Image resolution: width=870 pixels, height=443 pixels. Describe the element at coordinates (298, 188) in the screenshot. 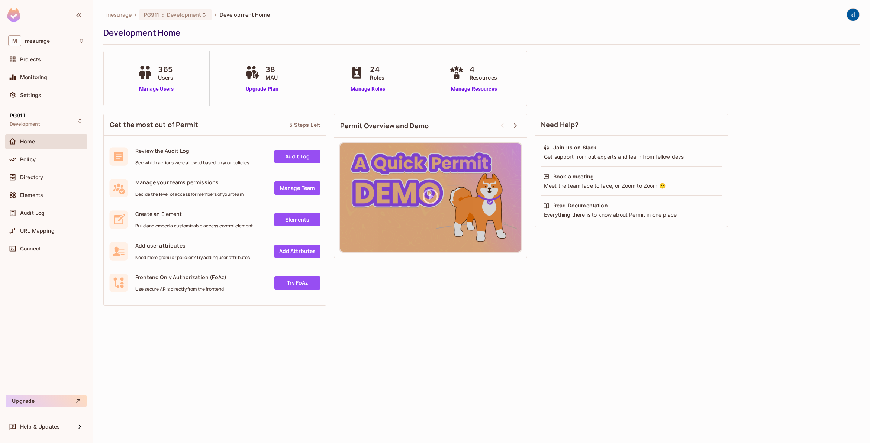

I see `a: Manage Team` at that location.